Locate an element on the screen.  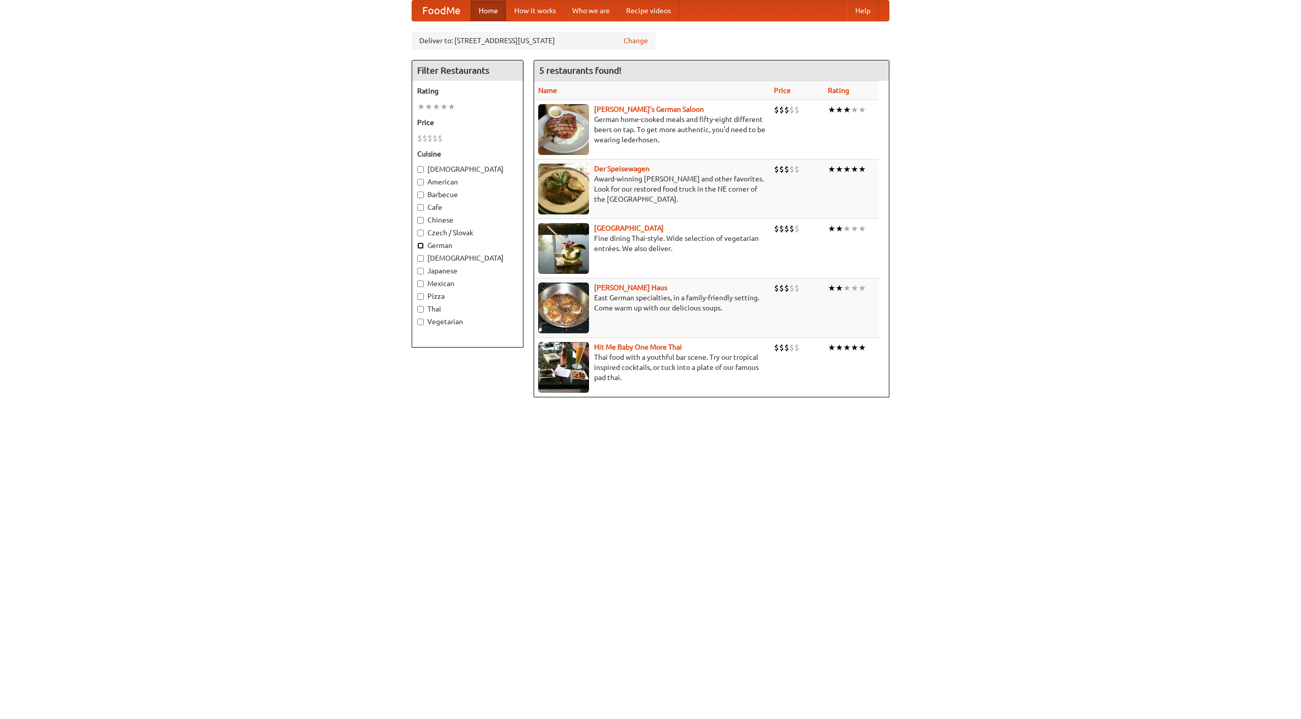
img: satay.jpg is located at coordinates (564, 249).